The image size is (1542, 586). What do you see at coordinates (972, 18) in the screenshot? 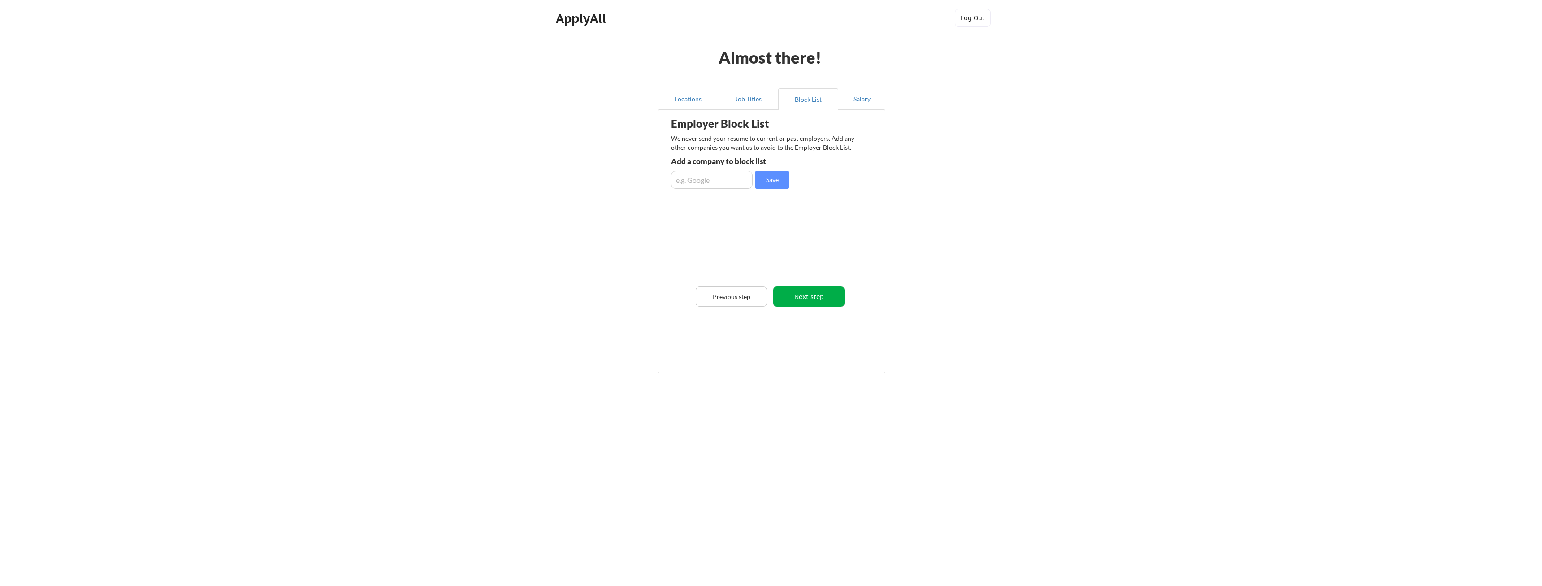
I see `button: Log Out` at bounding box center [972, 18].